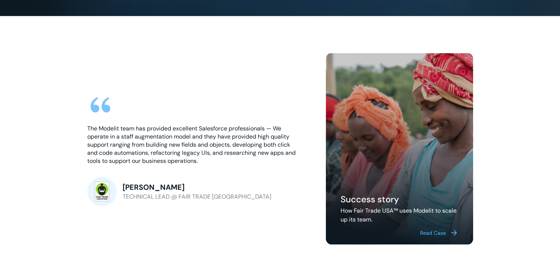 The width and height of the screenshot is (560, 269). I want to click on div: 1 / 1, so click(280, 149).